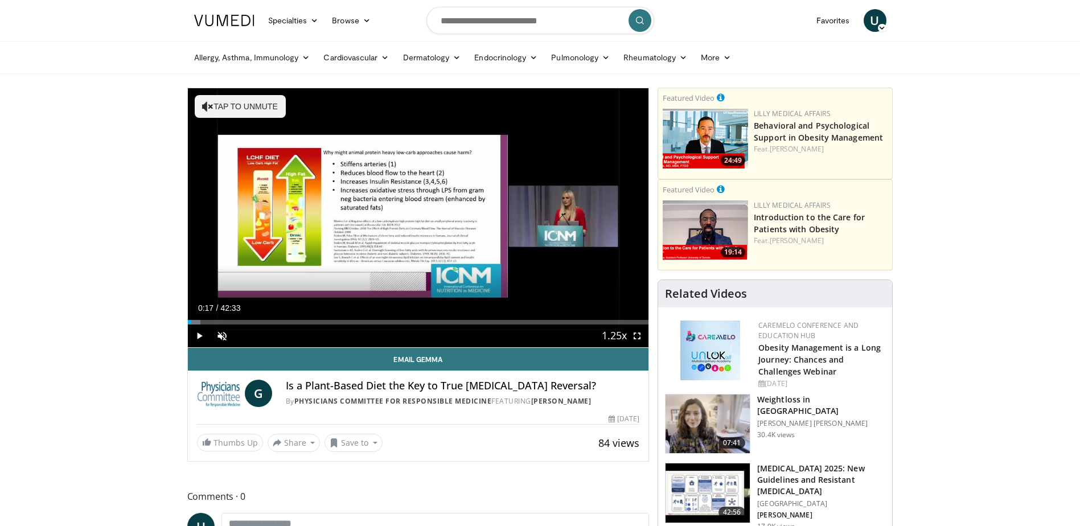 This screenshot has width=1080, height=526. I want to click on a: Dermatology, so click(432, 58).